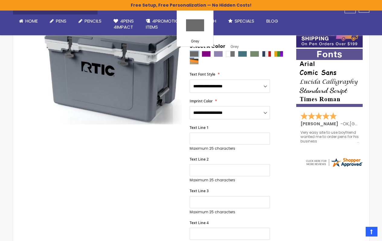 The height and width of the screenshot is (241, 382). What do you see at coordinates (254, 54) in the screenshot?
I see `div: Sage Green` at bounding box center [254, 54].